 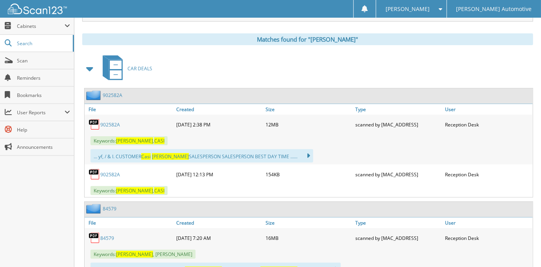 What do you see at coordinates (125, 68) in the screenshot?
I see `a: CAR DEALS` at bounding box center [125, 68].